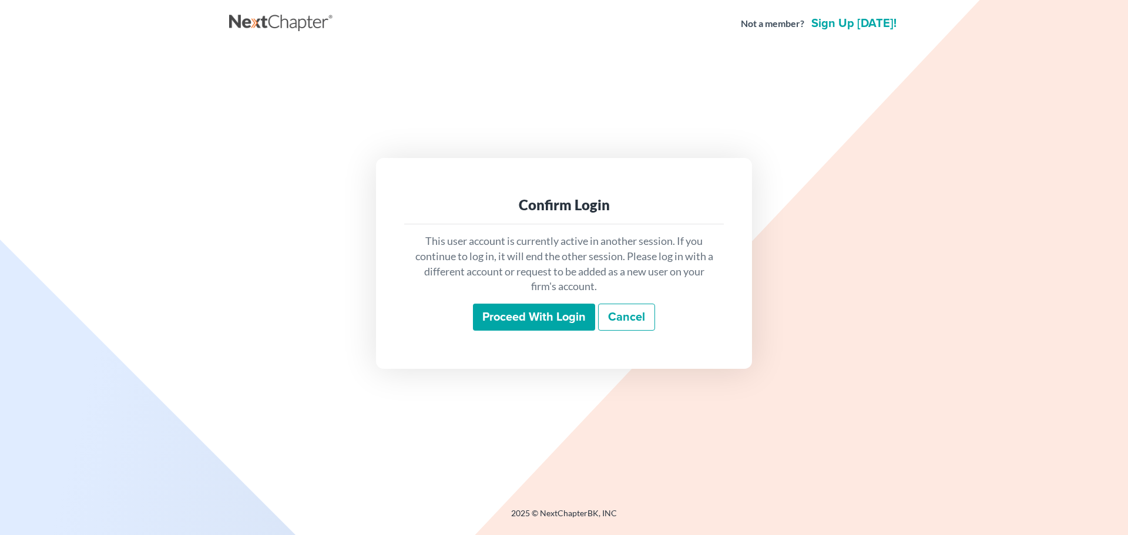 This screenshot has width=1128, height=535. What do you see at coordinates (772, 23) in the screenshot?
I see `strong: Not a member?` at bounding box center [772, 23].